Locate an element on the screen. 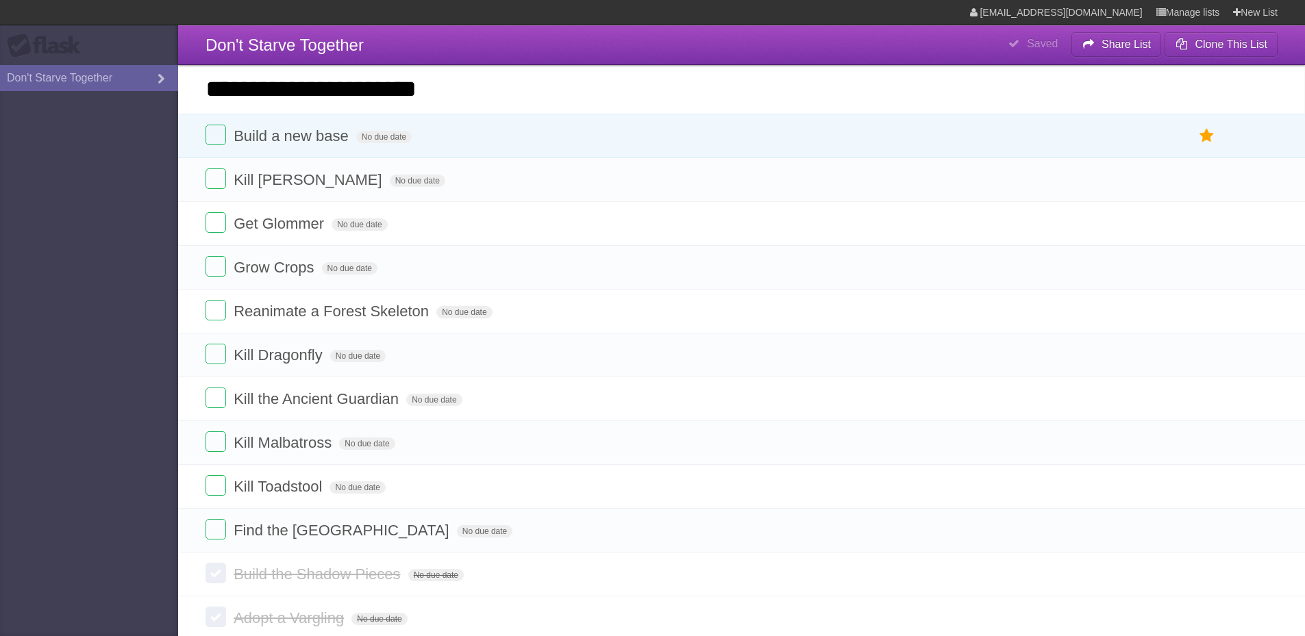  span: Kill the Ancient Guardian is located at coordinates (318, 399).